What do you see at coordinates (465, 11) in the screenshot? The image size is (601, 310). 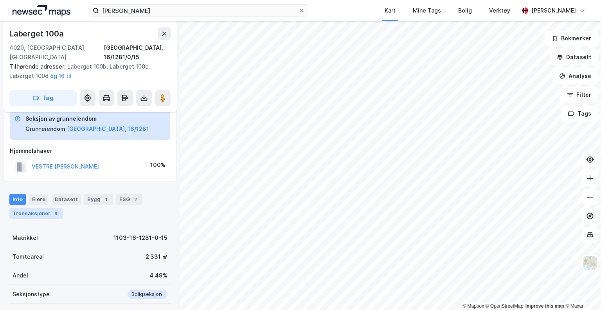 I see `div: Bolig` at bounding box center [465, 11].